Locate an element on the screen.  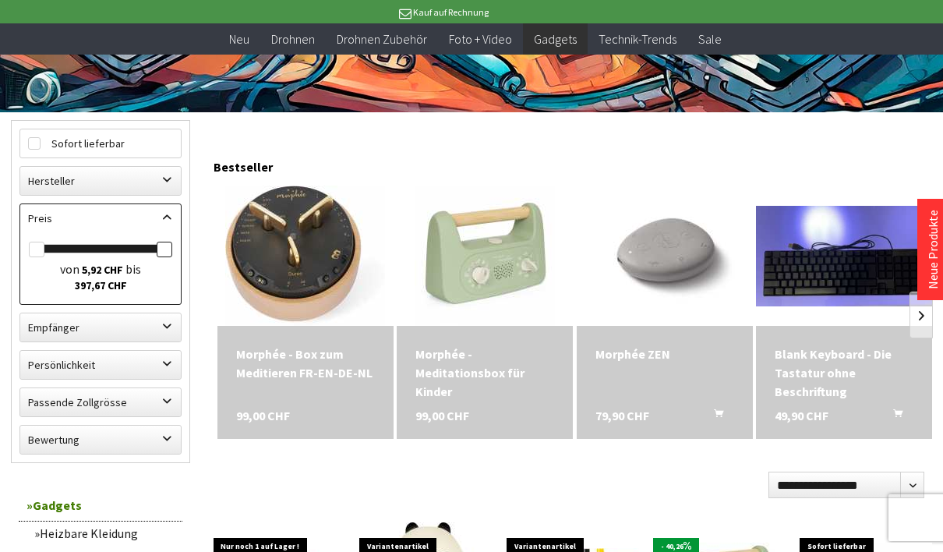
a: Technik-Trends is located at coordinates (638, 39).